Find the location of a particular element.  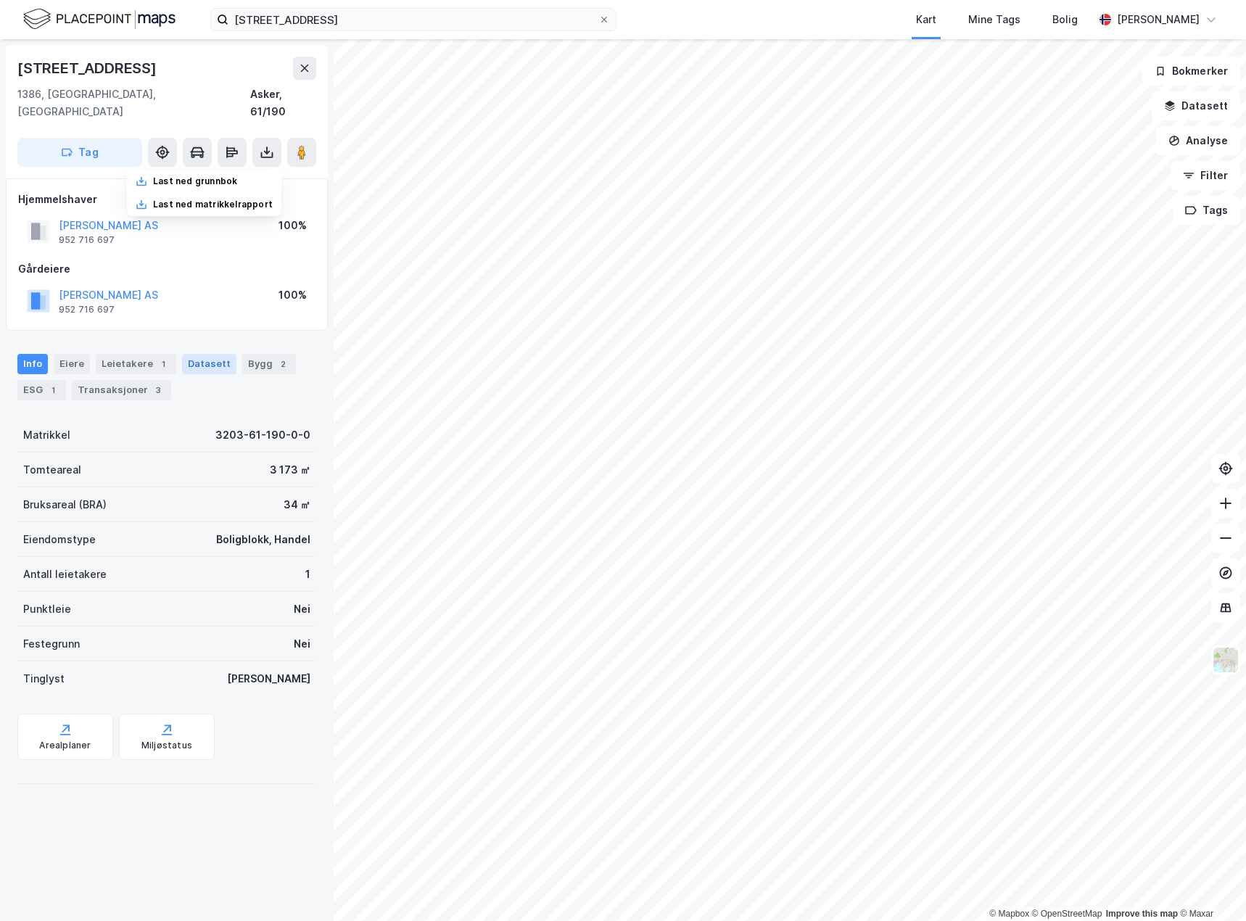

button: Bokmerker is located at coordinates (1191, 71).